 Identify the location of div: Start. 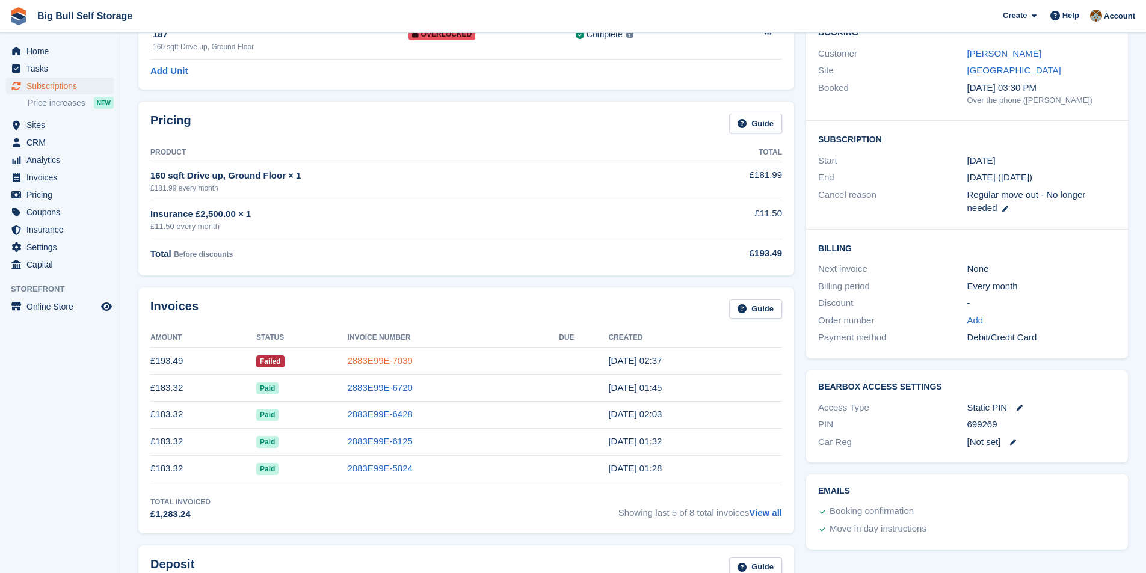
(892, 161).